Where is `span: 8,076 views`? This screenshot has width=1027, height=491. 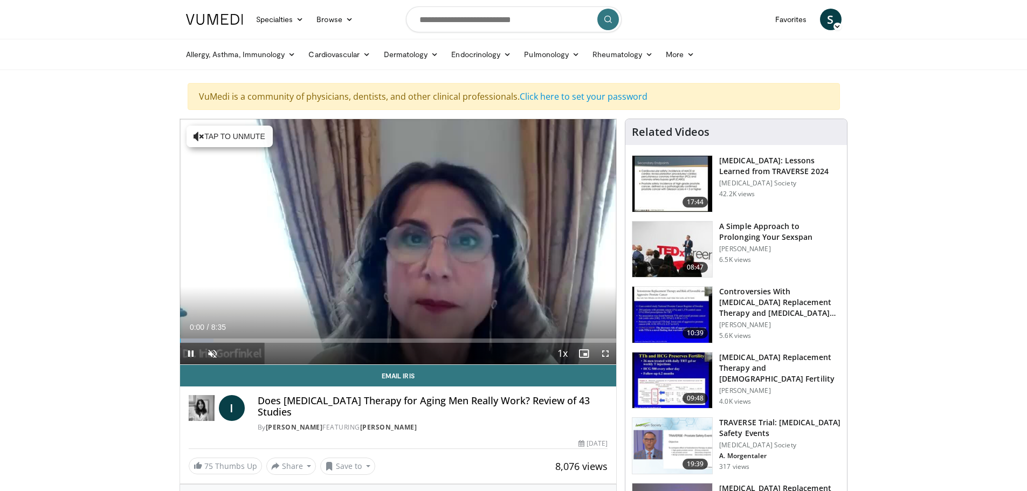 span: 8,076 views is located at coordinates (581, 466).